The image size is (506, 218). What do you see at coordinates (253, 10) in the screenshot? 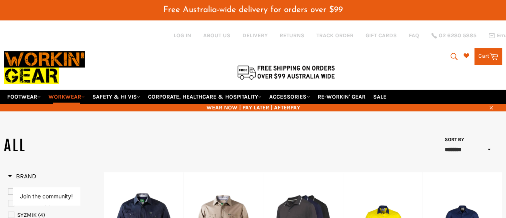
I see `span: Free Australia-wide delivery for orders over $99` at bounding box center [253, 10].